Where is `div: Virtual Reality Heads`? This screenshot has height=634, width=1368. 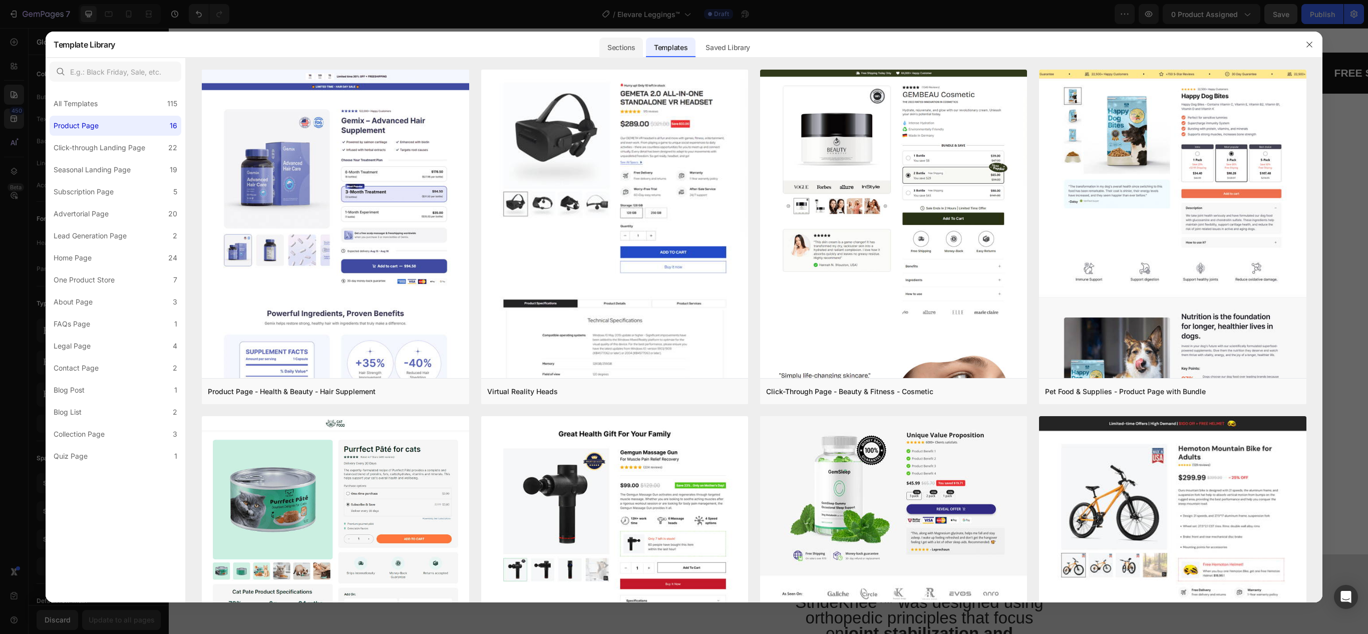 div: Virtual Reality Heads is located at coordinates (522, 392).